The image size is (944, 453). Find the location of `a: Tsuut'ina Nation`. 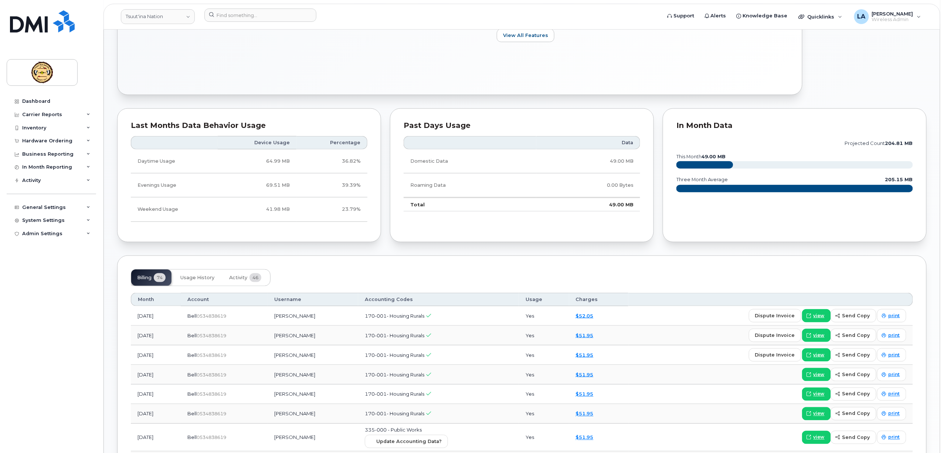

a: Tsuut'ina Nation is located at coordinates (158, 17).